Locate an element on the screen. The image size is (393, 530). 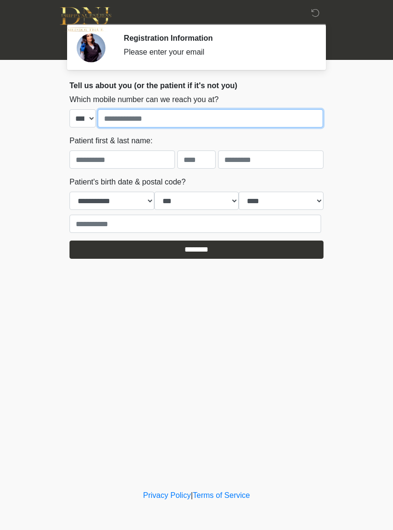
label: Patient's birth date & postal code? is located at coordinates (128, 182).